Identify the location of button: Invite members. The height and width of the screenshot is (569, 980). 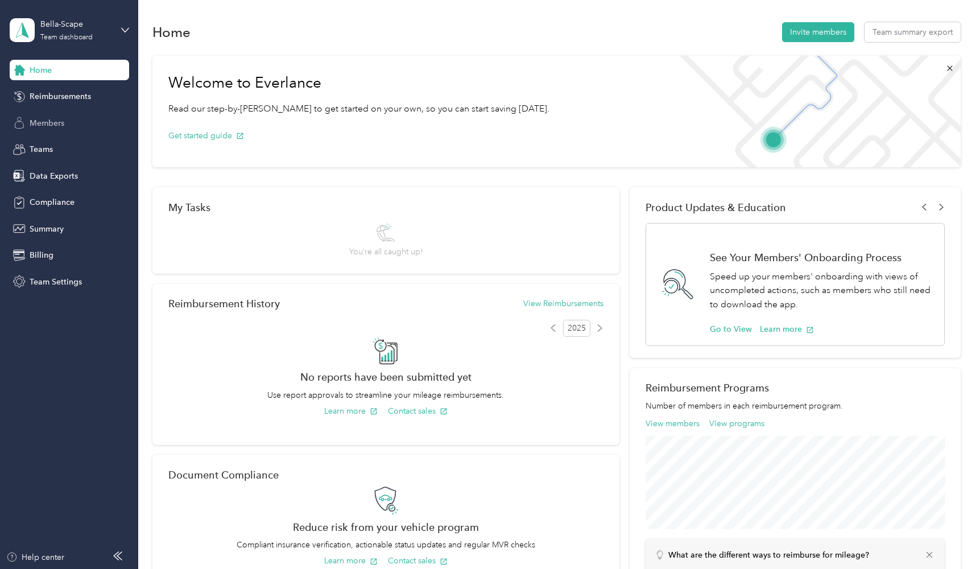
(818, 32).